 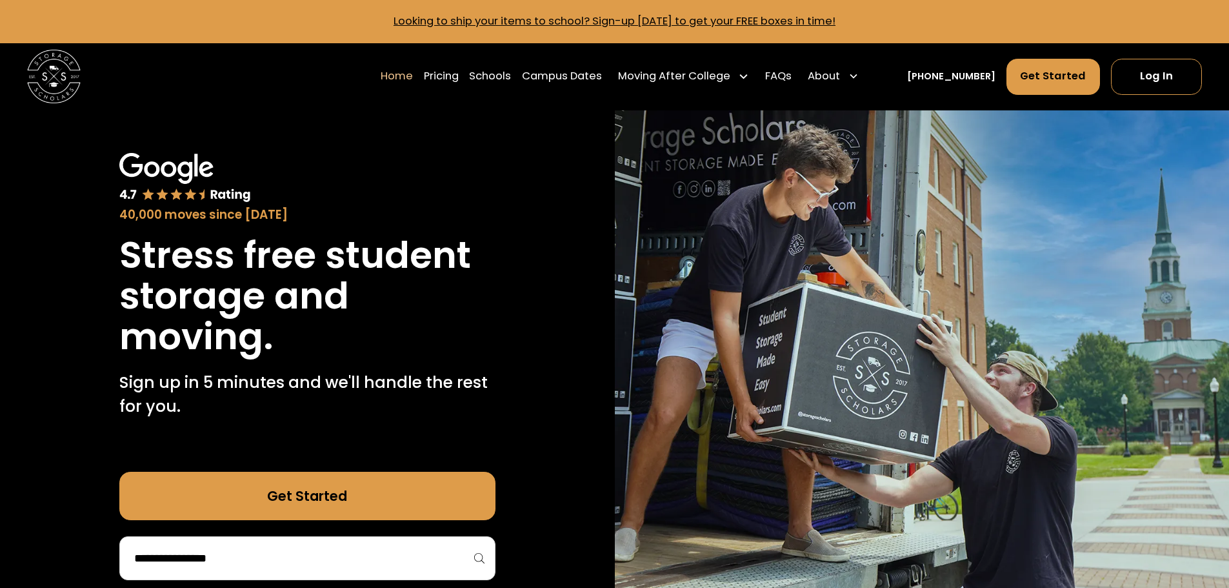 I want to click on a: Log In, so click(x=1156, y=77).